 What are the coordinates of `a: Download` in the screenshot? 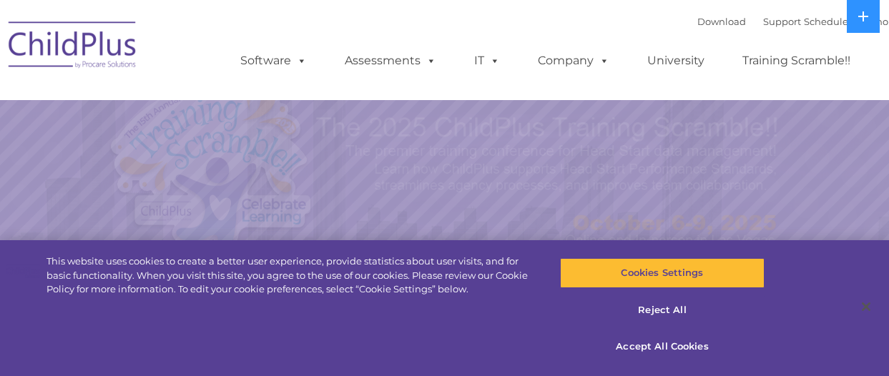 It's located at (722, 21).